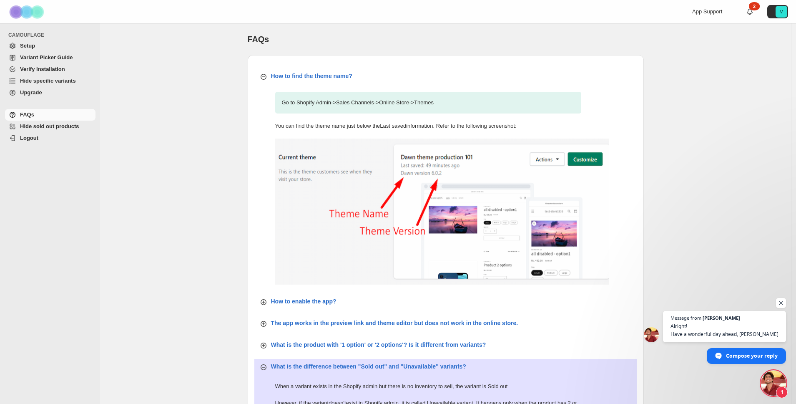  I want to click on a: Logout, so click(50, 138).